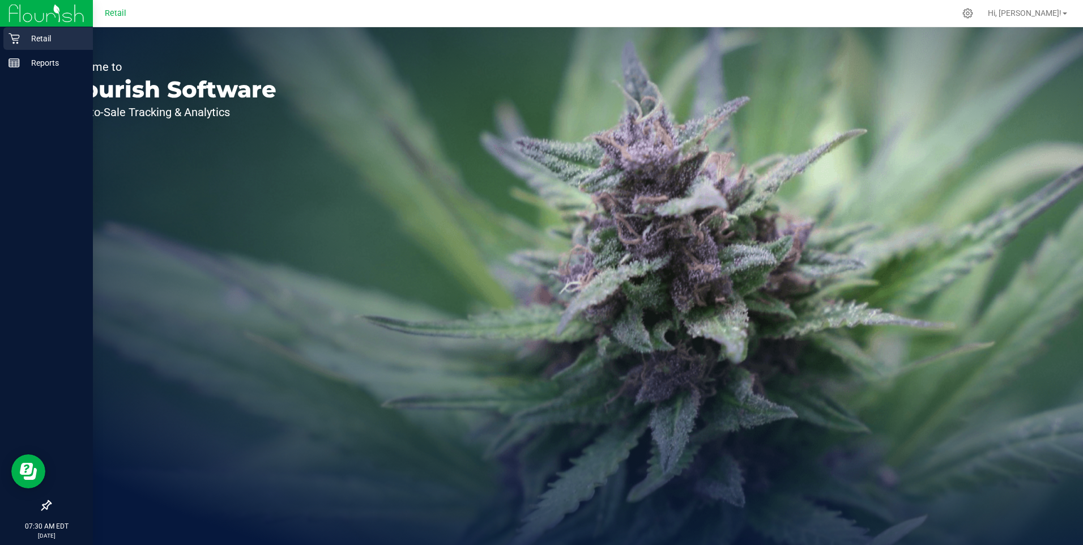 The height and width of the screenshot is (545, 1083). Describe the element at coordinates (54, 63) in the screenshot. I see `p: Reports` at that location.